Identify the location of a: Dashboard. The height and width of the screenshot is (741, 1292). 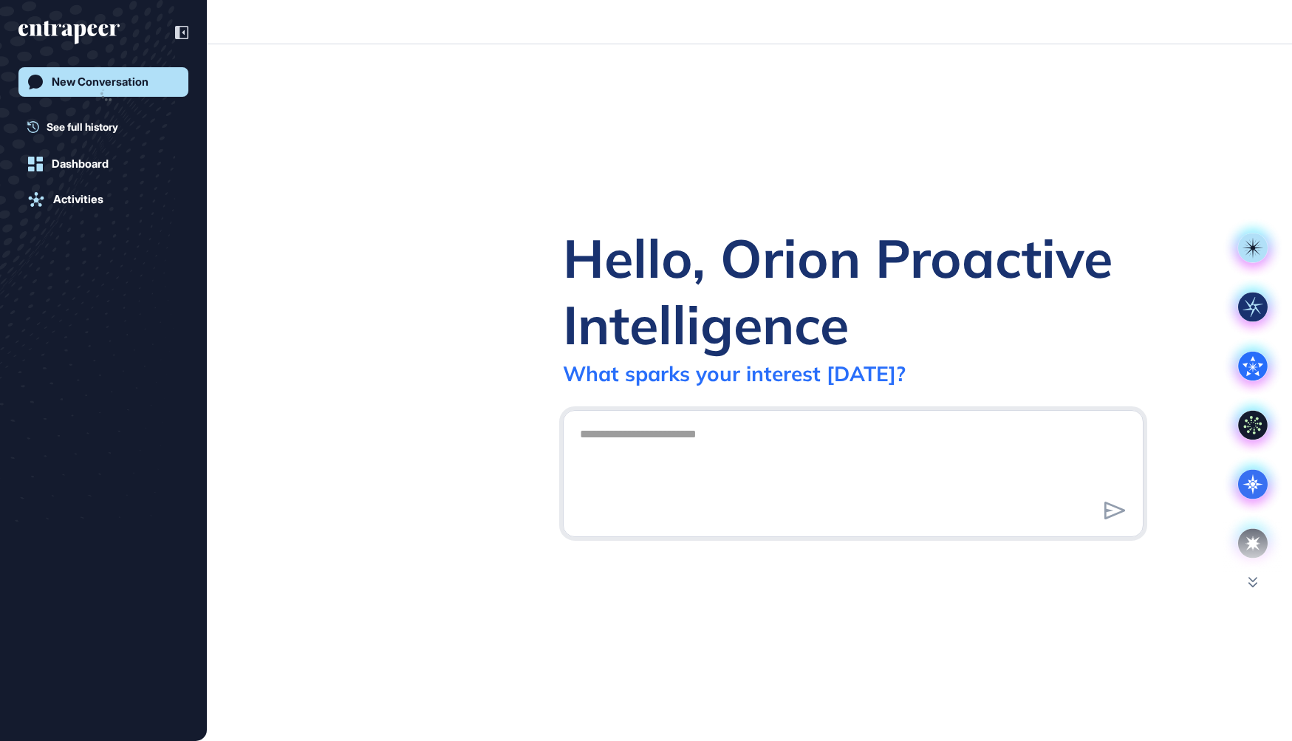
(103, 164).